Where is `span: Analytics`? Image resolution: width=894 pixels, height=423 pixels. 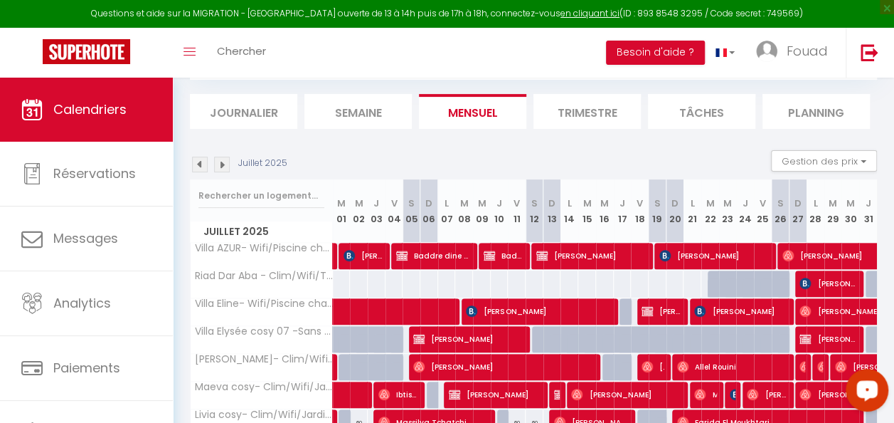 span: Analytics is located at coordinates (82, 302).